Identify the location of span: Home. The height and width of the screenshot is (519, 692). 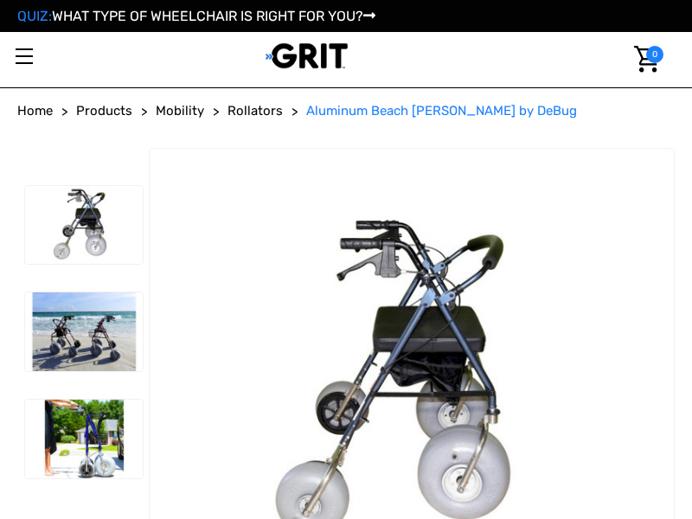
(35, 111).